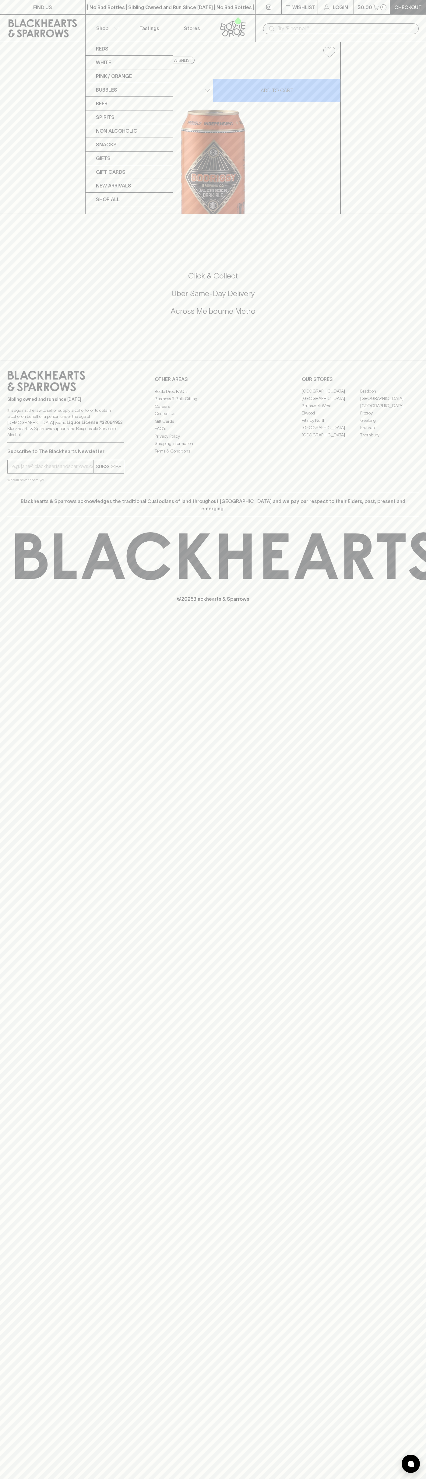 Image resolution: width=426 pixels, height=1479 pixels. I want to click on p: White, so click(103, 62).